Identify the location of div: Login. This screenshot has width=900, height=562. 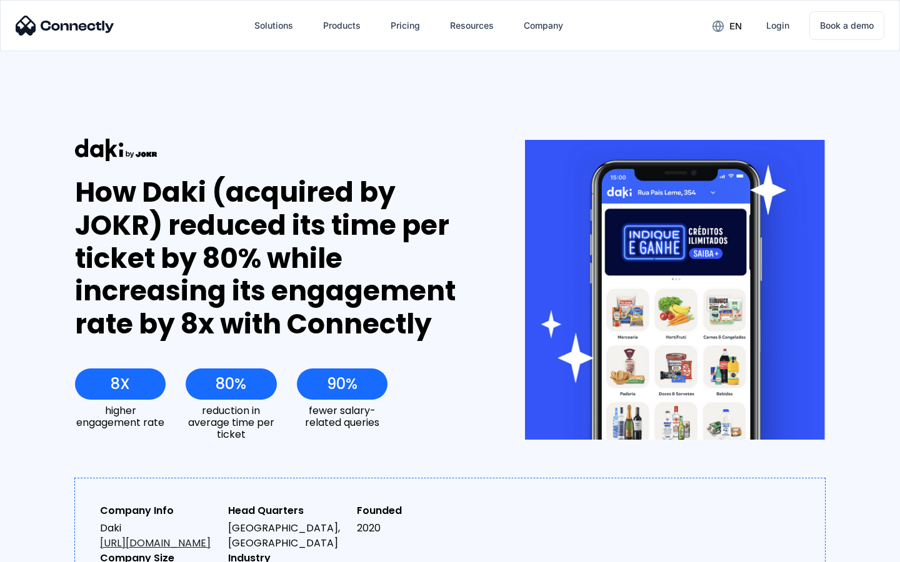
(777, 26).